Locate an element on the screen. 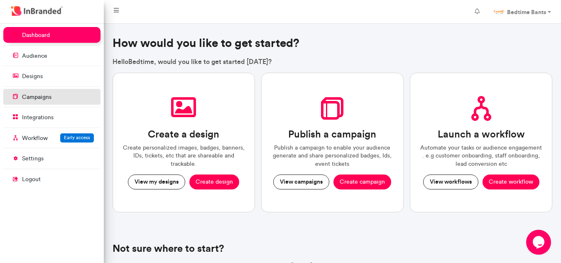 Image resolution: width=561 pixels, height=263 pixels. p: dashboard is located at coordinates (36, 35).